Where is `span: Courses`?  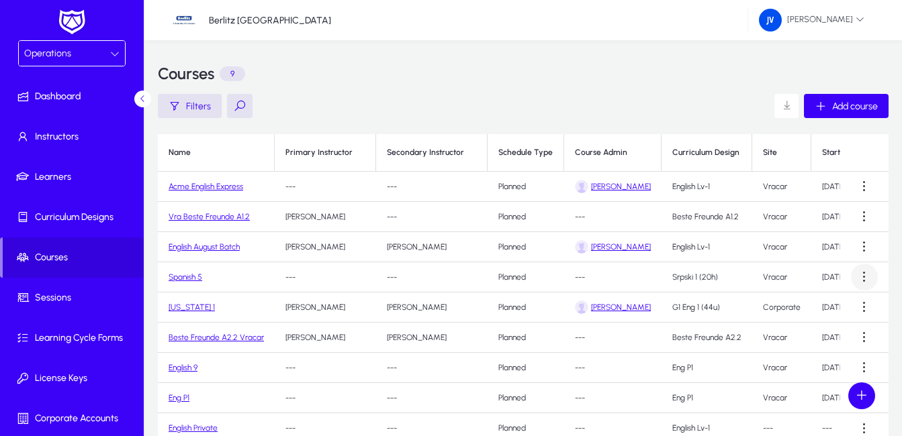
span: Courses is located at coordinates (73, 258).